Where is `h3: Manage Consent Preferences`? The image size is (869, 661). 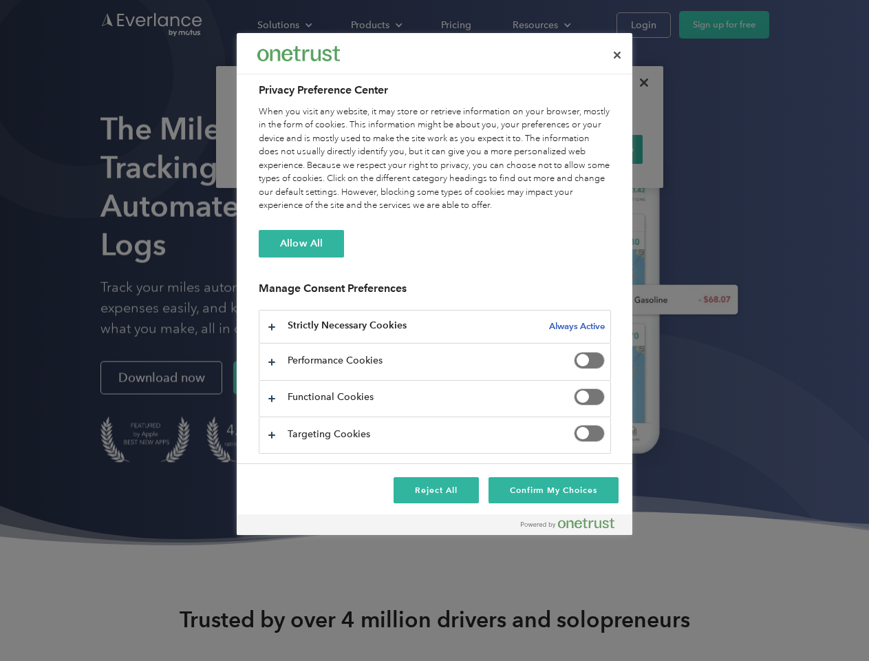 h3: Manage Consent Preferences is located at coordinates (435, 292).